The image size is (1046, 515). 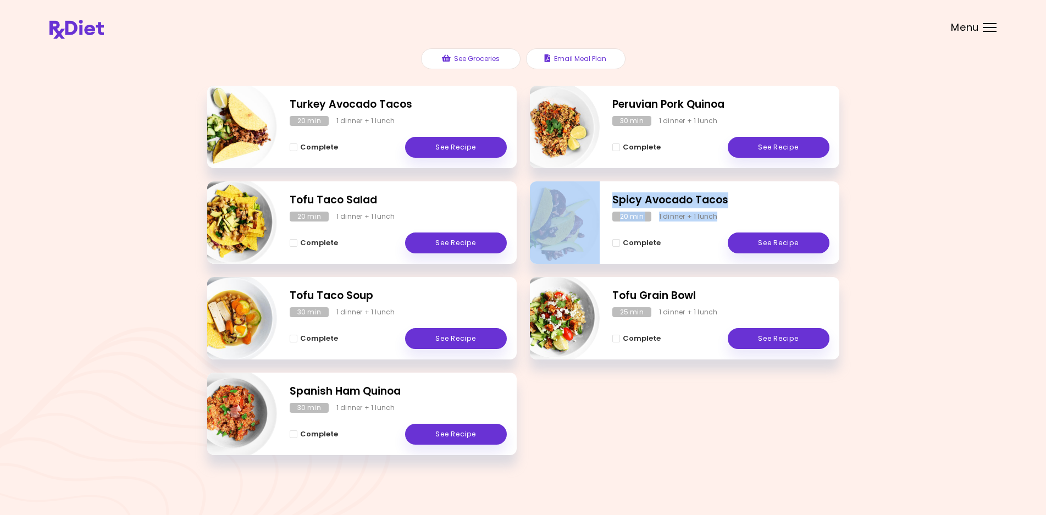 What do you see at coordinates (231, 414) in the screenshot?
I see `img: Info - Spanish Ham Quinoa` at bounding box center [231, 414].